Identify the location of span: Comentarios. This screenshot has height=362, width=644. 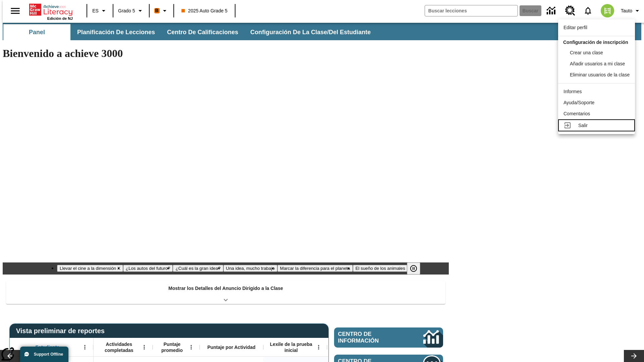
(577, 114).